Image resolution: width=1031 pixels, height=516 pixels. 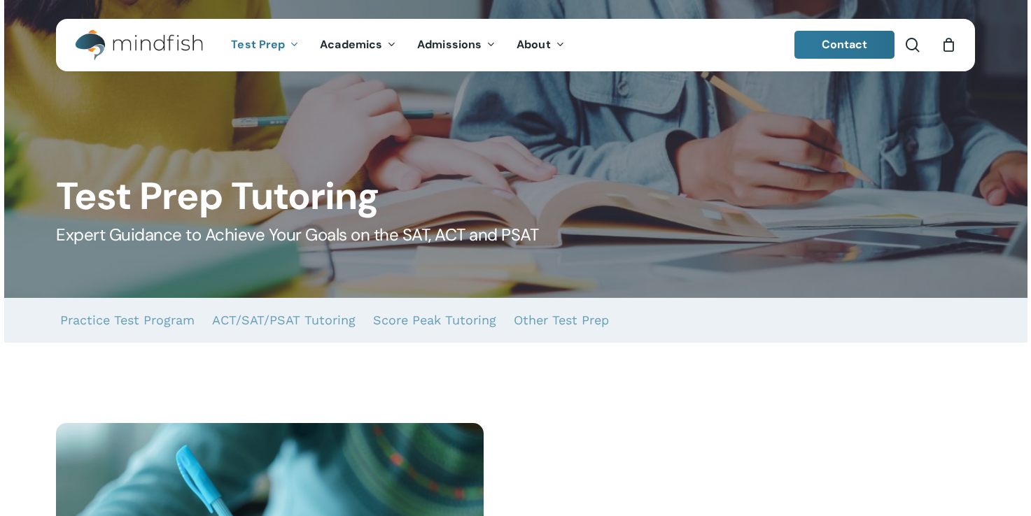 I want to click on a: Other Test Prep, so click(x=561, y=320).